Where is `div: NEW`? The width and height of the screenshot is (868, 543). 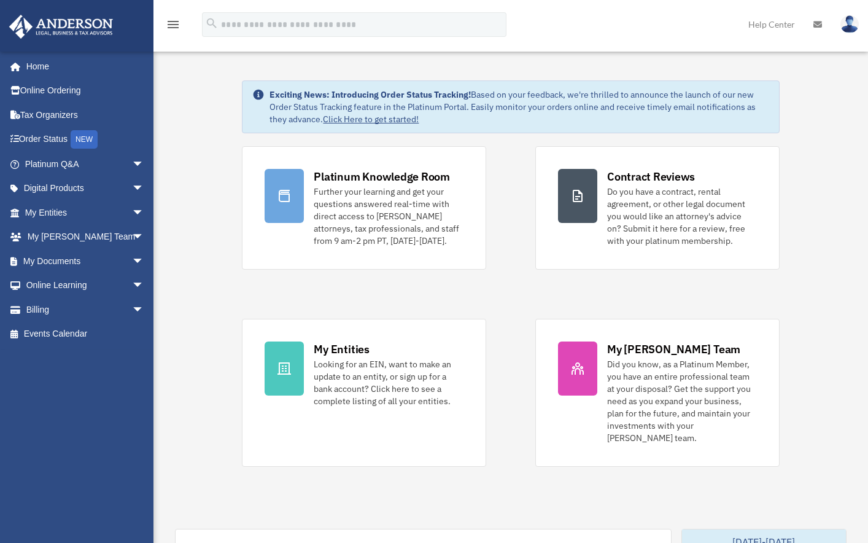 div: NEW is located at coordinates (84, 139).